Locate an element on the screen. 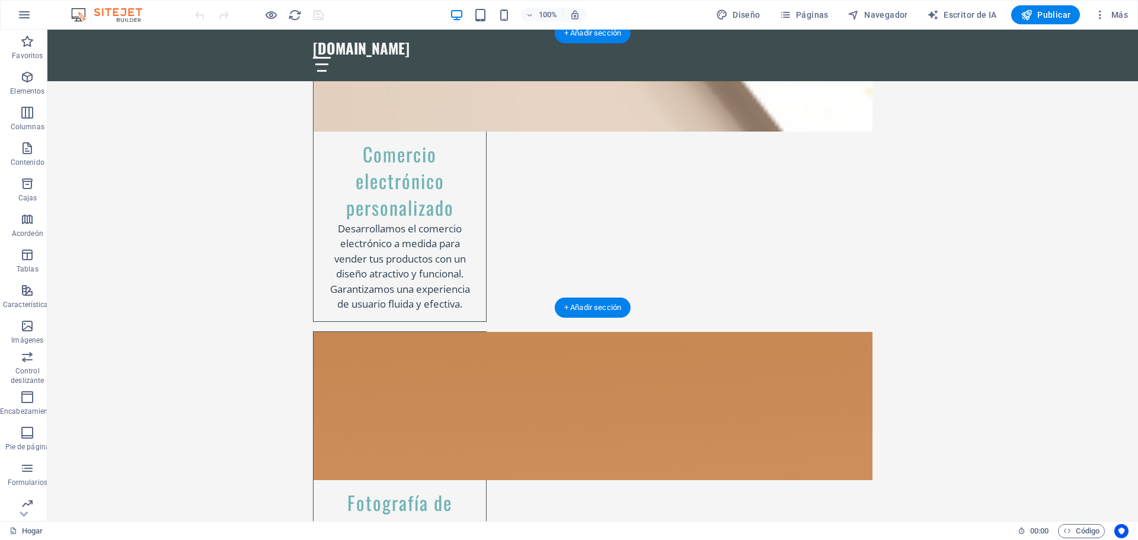 Image resolution: width=1138 pixels, height=540 pixels. font: Escritor de IA is located at coordinates (970, 15).